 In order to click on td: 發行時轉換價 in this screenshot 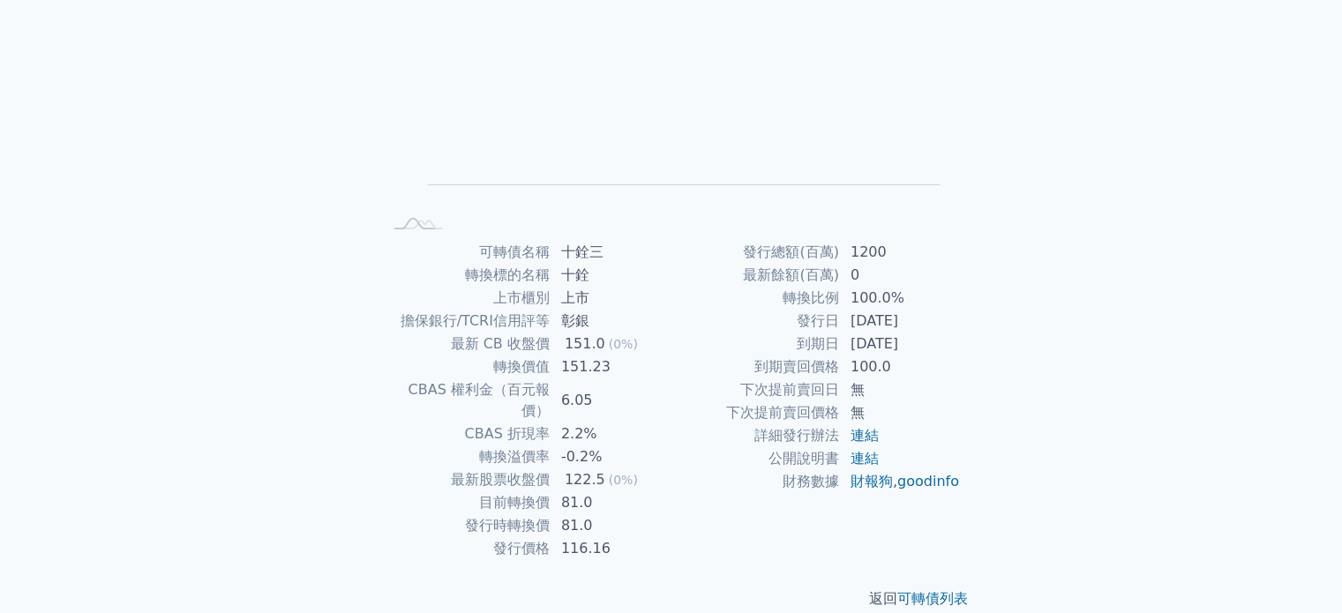, I will do `click(466, 526)`.